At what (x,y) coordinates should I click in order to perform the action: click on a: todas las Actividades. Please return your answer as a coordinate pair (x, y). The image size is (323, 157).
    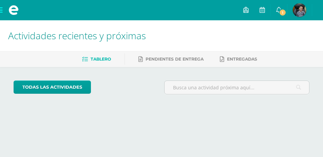
    Looking at the image, I should click on (52, 87).